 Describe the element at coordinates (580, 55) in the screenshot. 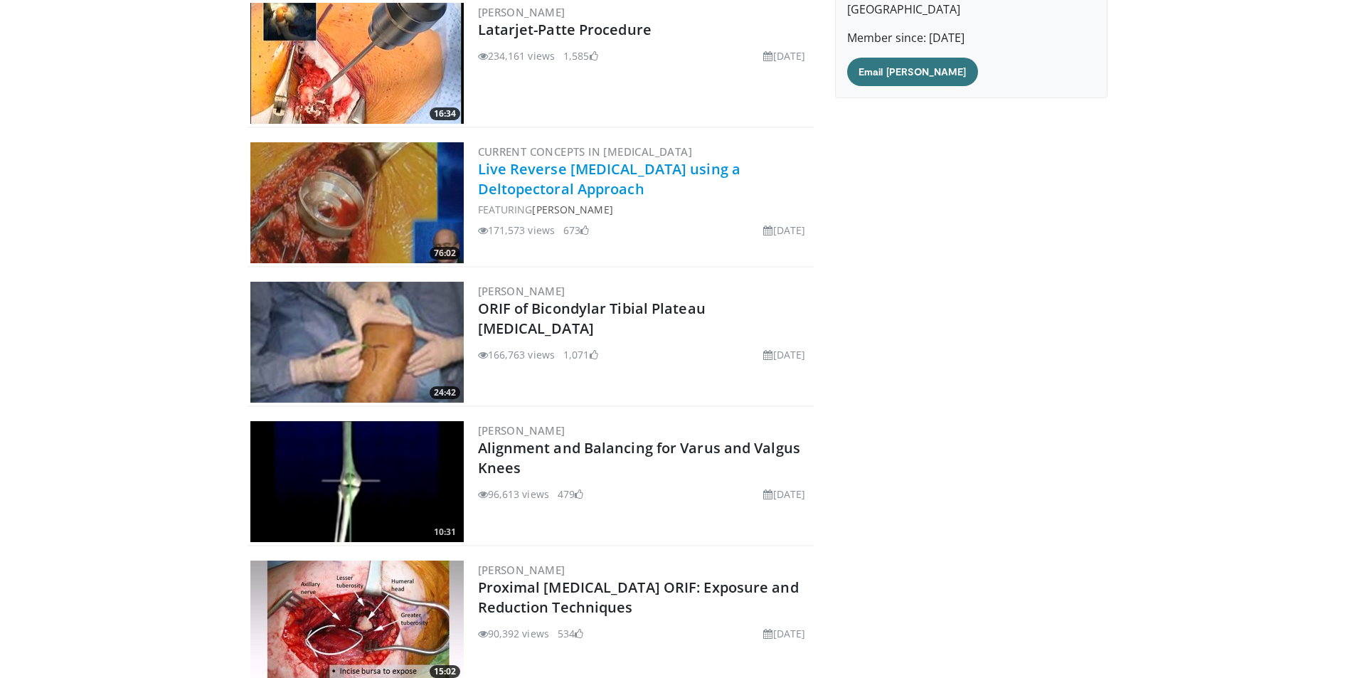

I see `li: 1,585` at that location.